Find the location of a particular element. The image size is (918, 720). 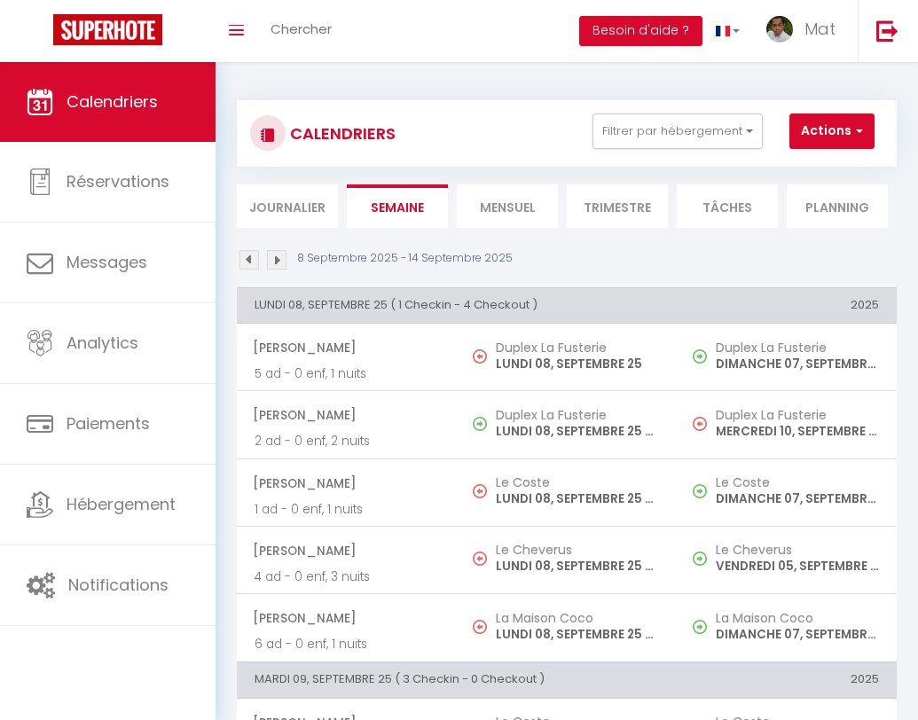

p: LUNDI 08, SEPTEMBRE 25 is located at coordinates (578, 364).